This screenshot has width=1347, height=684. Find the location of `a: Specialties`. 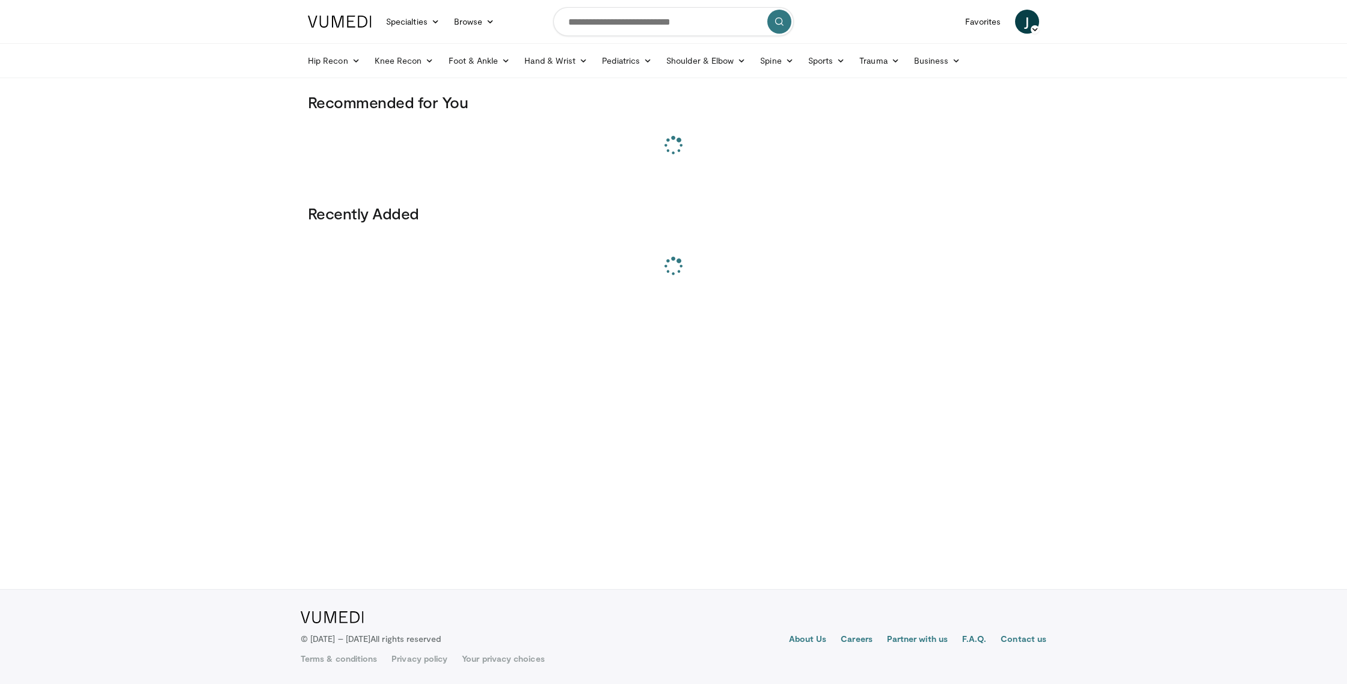

a: Specialties is located at coordinates (413, 22).